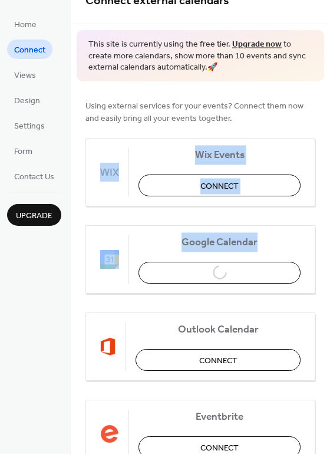 This screenshot has height=454, width=330. Describe the element at coordinates (27, 100) in the screenshot. I see `a: Design` at that location.